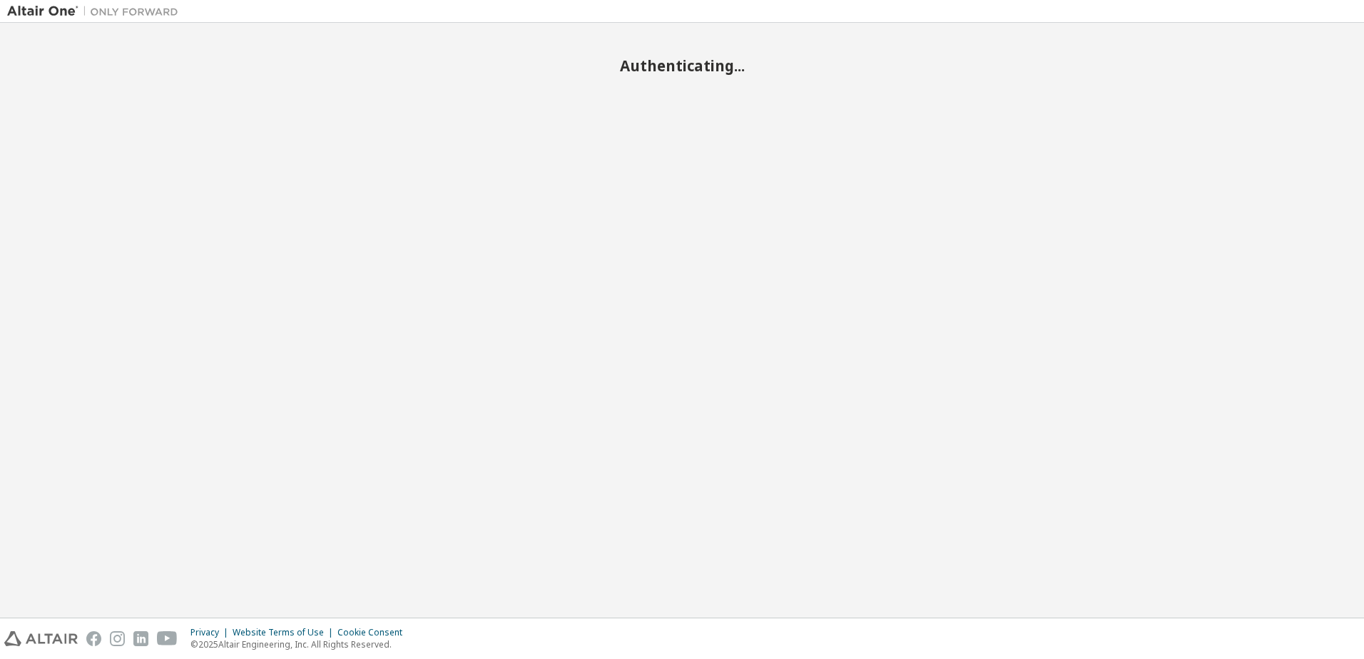  What do you see at coordinates (96, 11) in the screenshot?
I see `img: Altair One` at bounding box center [96, 11].